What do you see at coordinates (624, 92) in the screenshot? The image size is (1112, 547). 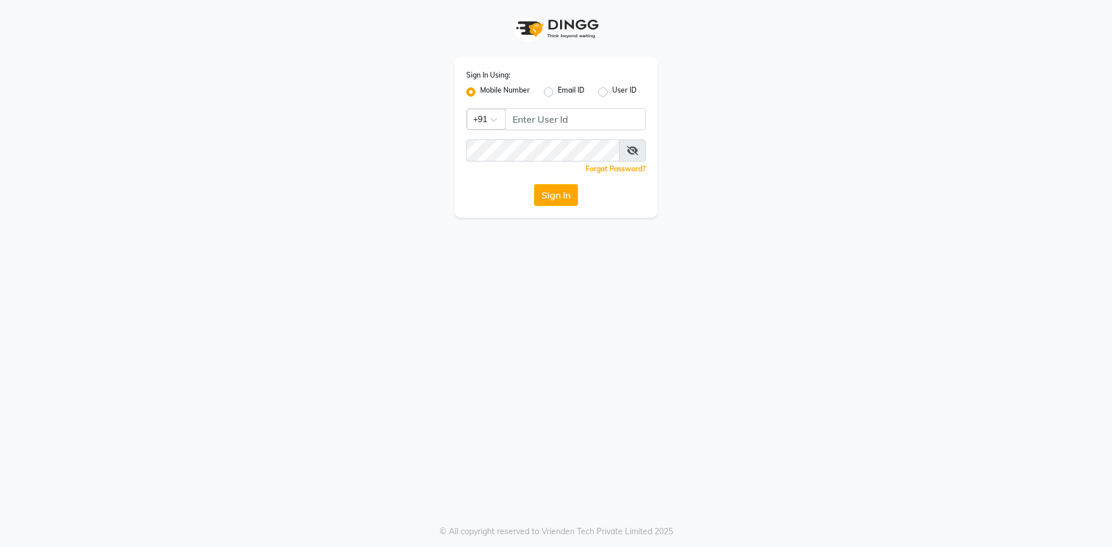 I see `label: User ID` at bounding box center [624, 92].